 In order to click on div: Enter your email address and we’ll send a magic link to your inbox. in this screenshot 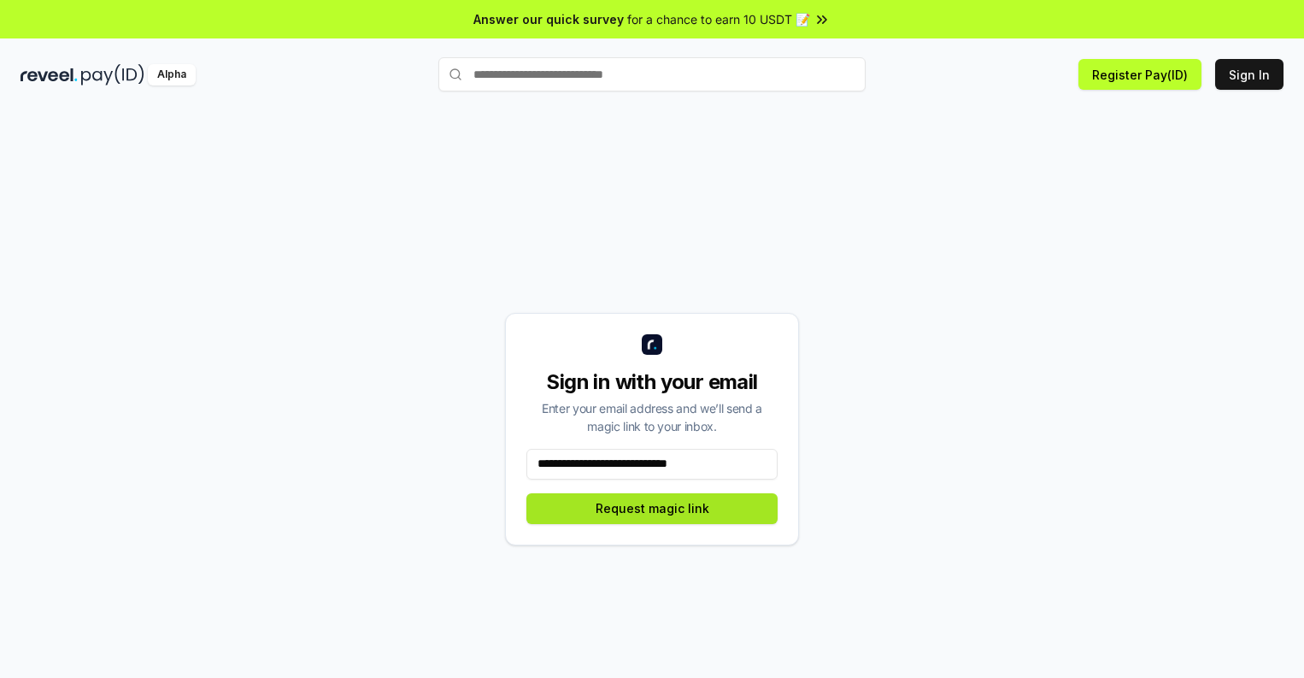, I will do `click(652, 417)`.